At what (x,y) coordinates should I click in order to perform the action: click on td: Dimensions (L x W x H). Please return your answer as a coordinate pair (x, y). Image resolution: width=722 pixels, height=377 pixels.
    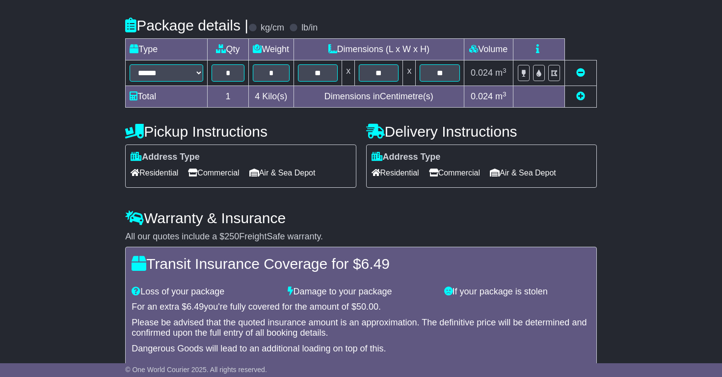
    Looking at the image, I should click on (379, 50).